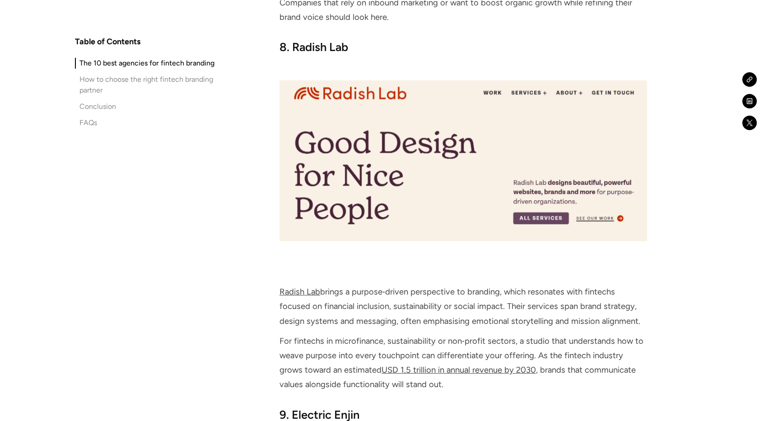  What do you see at coordinates (146, 107) in the screenshot?
I see `a: Conclusion` at bounding box center [146, 107].